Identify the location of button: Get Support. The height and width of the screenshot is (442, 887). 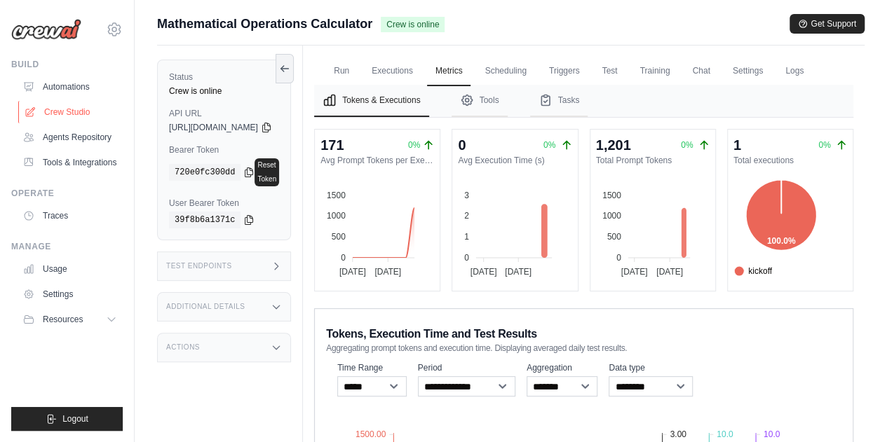
(827, 24).